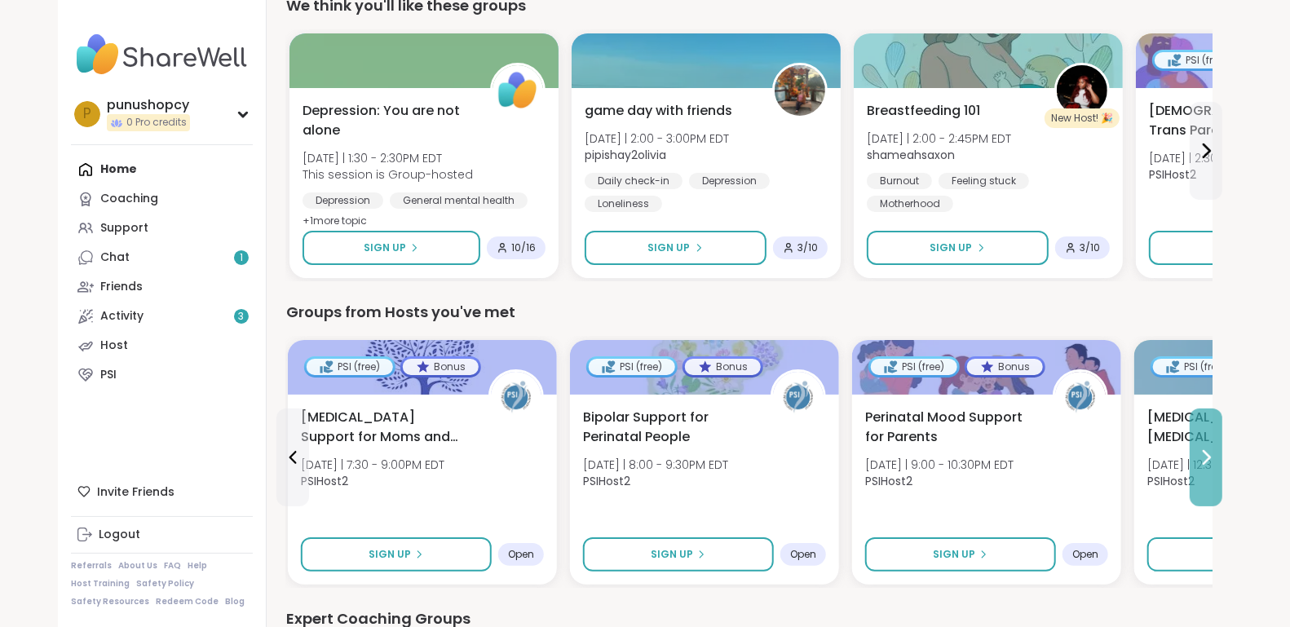 The height and width of the screenshot is (627, 1290). I want to click on a: Activity3, so click(161, 316).